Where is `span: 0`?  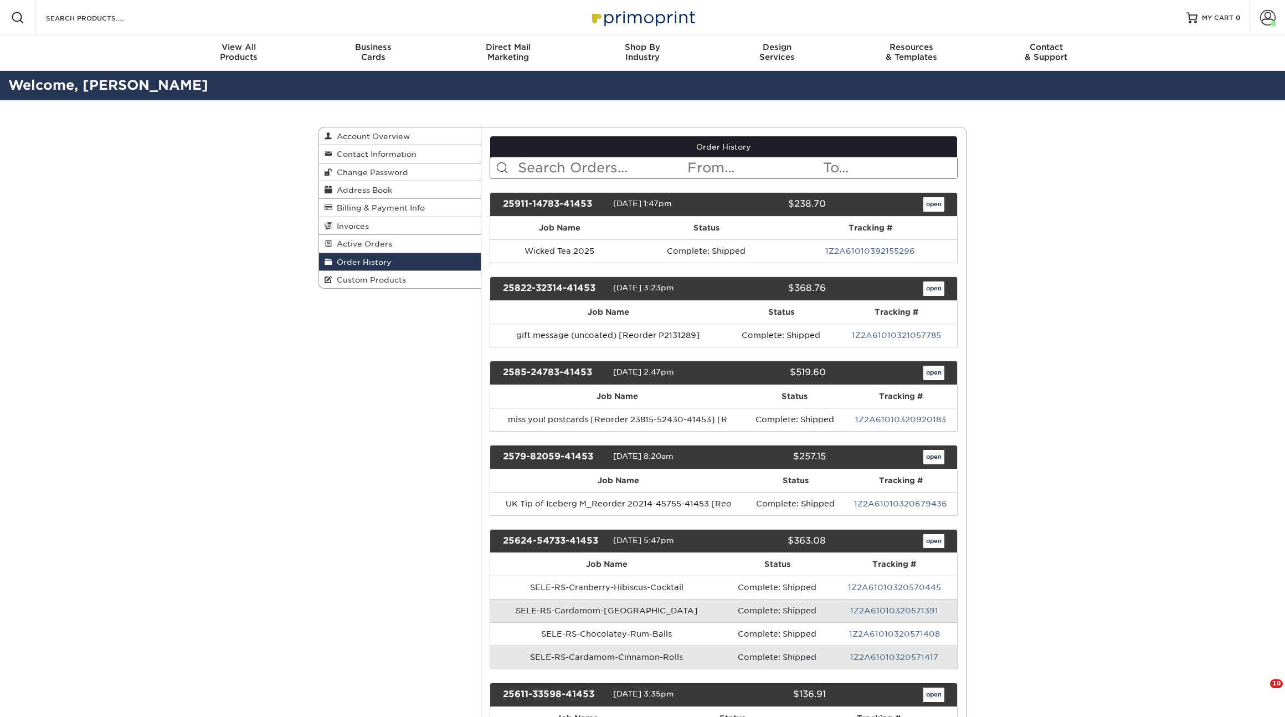
span: 0 is located at coordinates (1238, 18).